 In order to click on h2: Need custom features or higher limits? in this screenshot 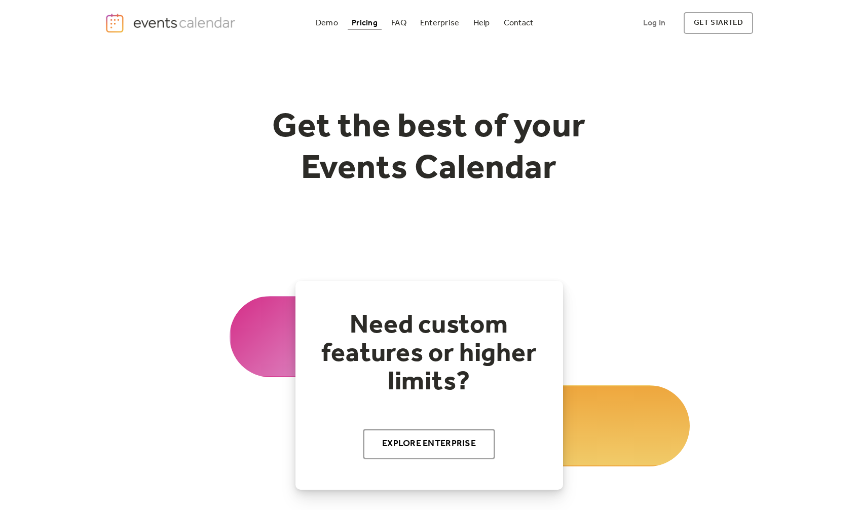, I will do `click(429, 354)`.